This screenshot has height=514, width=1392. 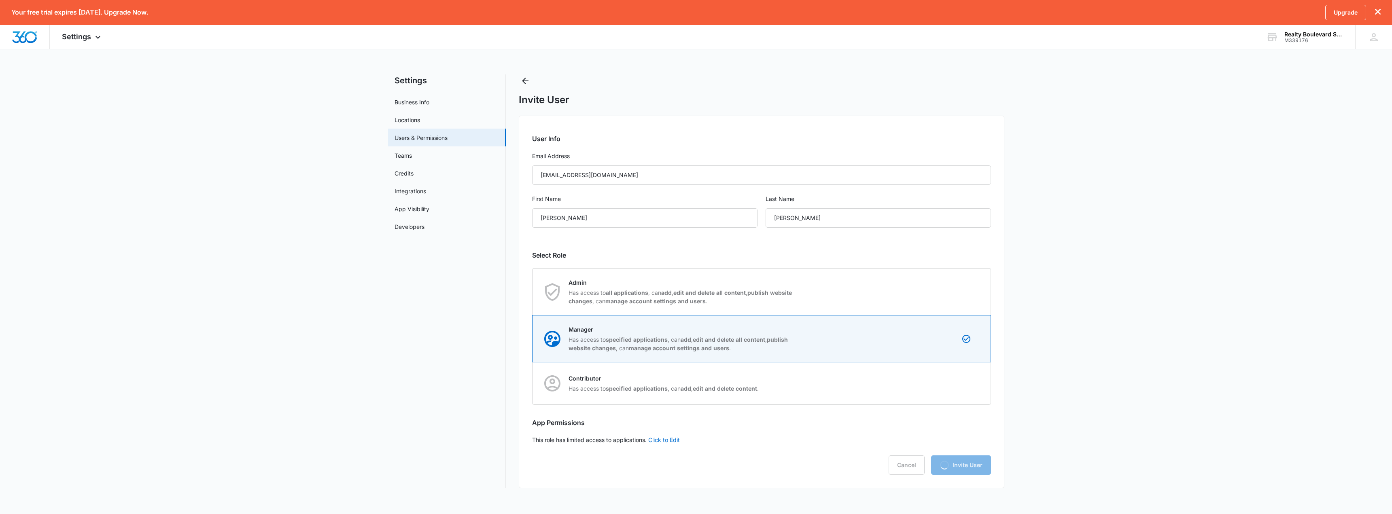 What do you see at coordinates (410, 191) in the screenshot?
I see `a: Integrations` at bounding box center [410, 191].